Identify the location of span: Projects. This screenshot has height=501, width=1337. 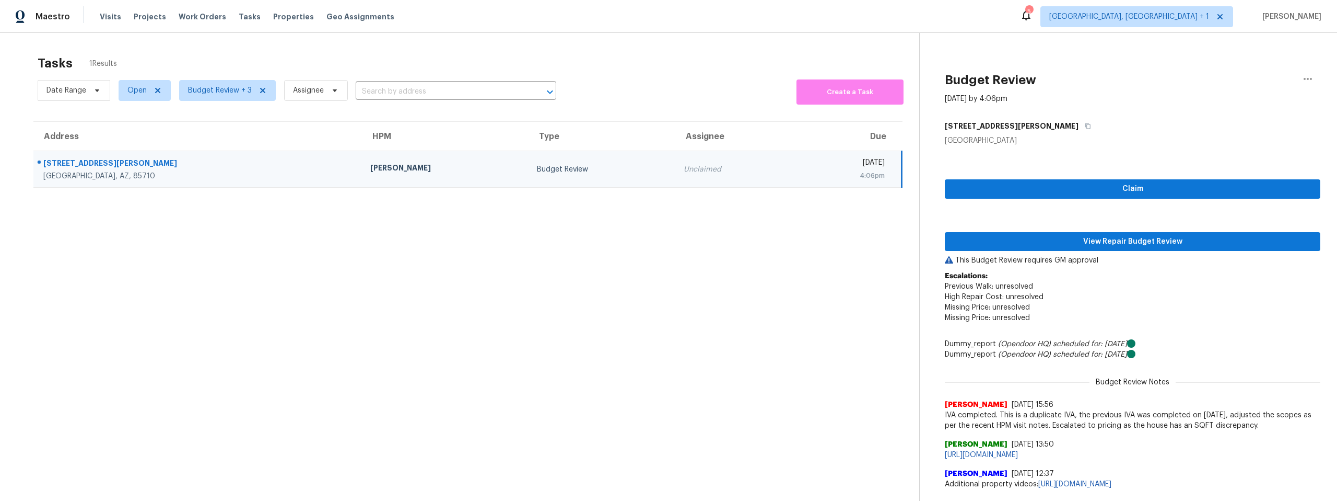
(150, 17).